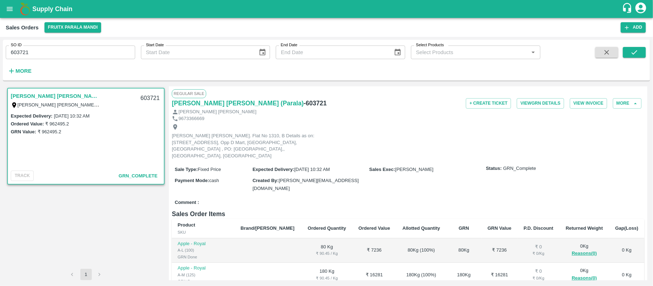  I want to click on button: Open, so click(533, 52).